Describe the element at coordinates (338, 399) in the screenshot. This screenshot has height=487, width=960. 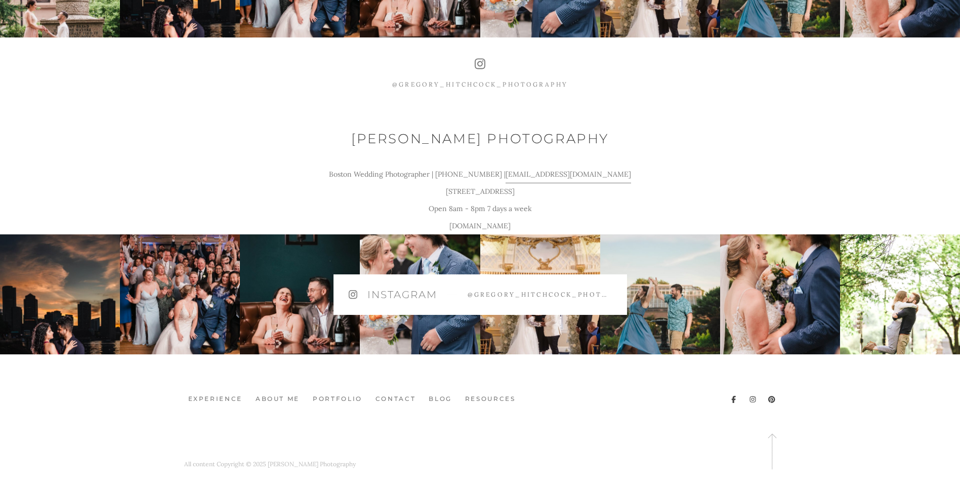
I see `a: Portfolio` at that location.